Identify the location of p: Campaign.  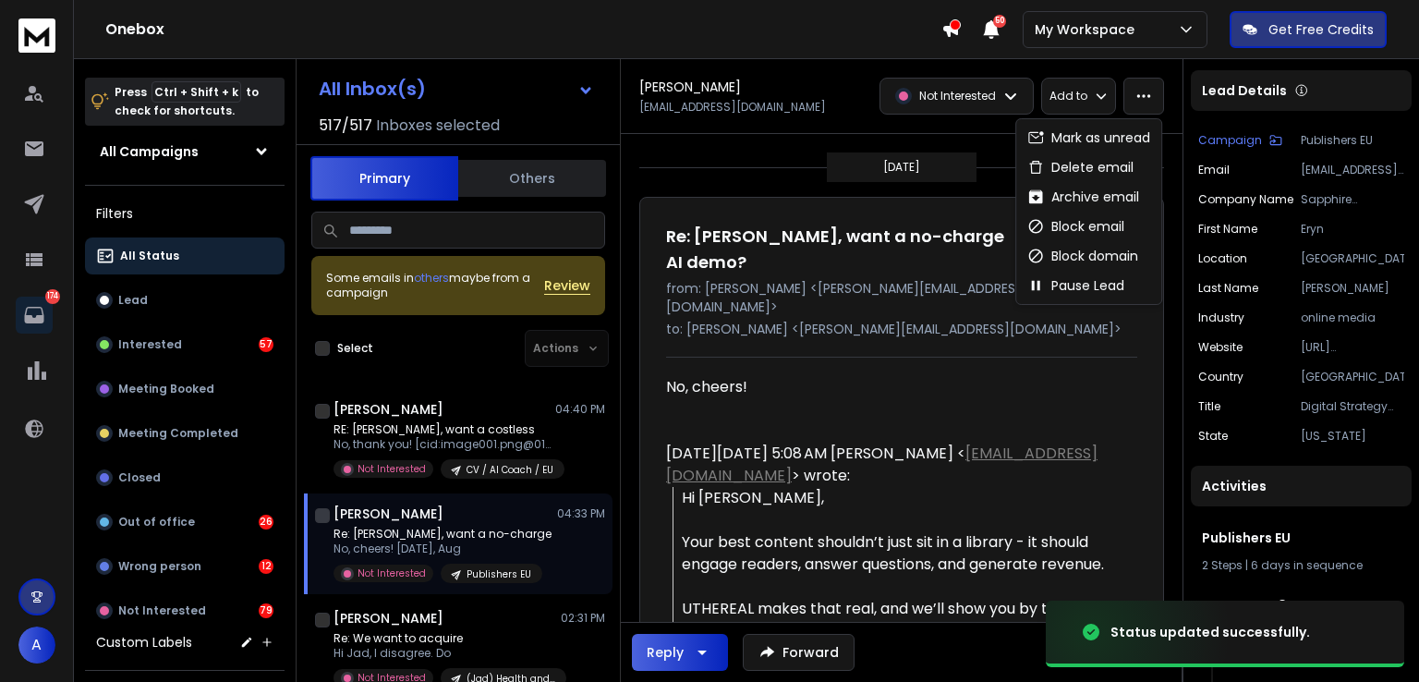
(1230, 140).